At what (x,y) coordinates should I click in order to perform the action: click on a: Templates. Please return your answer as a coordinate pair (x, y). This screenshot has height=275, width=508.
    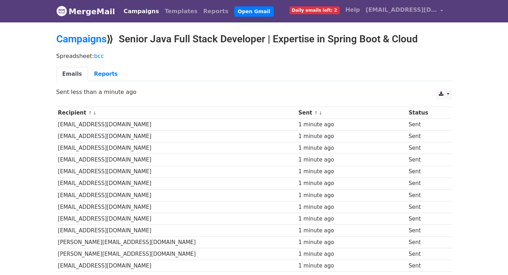
    Looking at the image, I should click on (181, 11).